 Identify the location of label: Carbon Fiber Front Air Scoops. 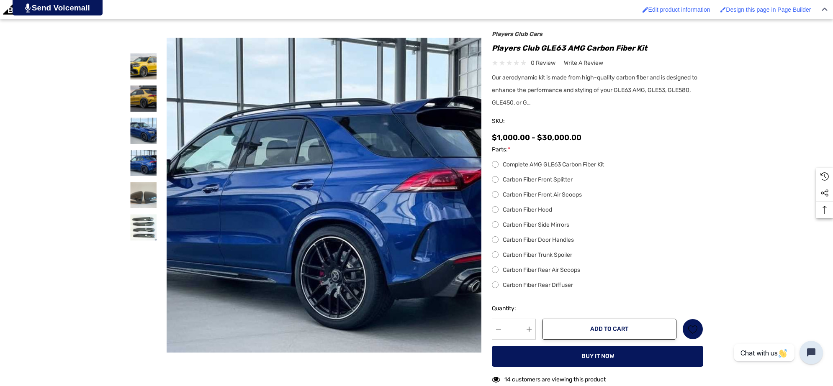
(597, 195).